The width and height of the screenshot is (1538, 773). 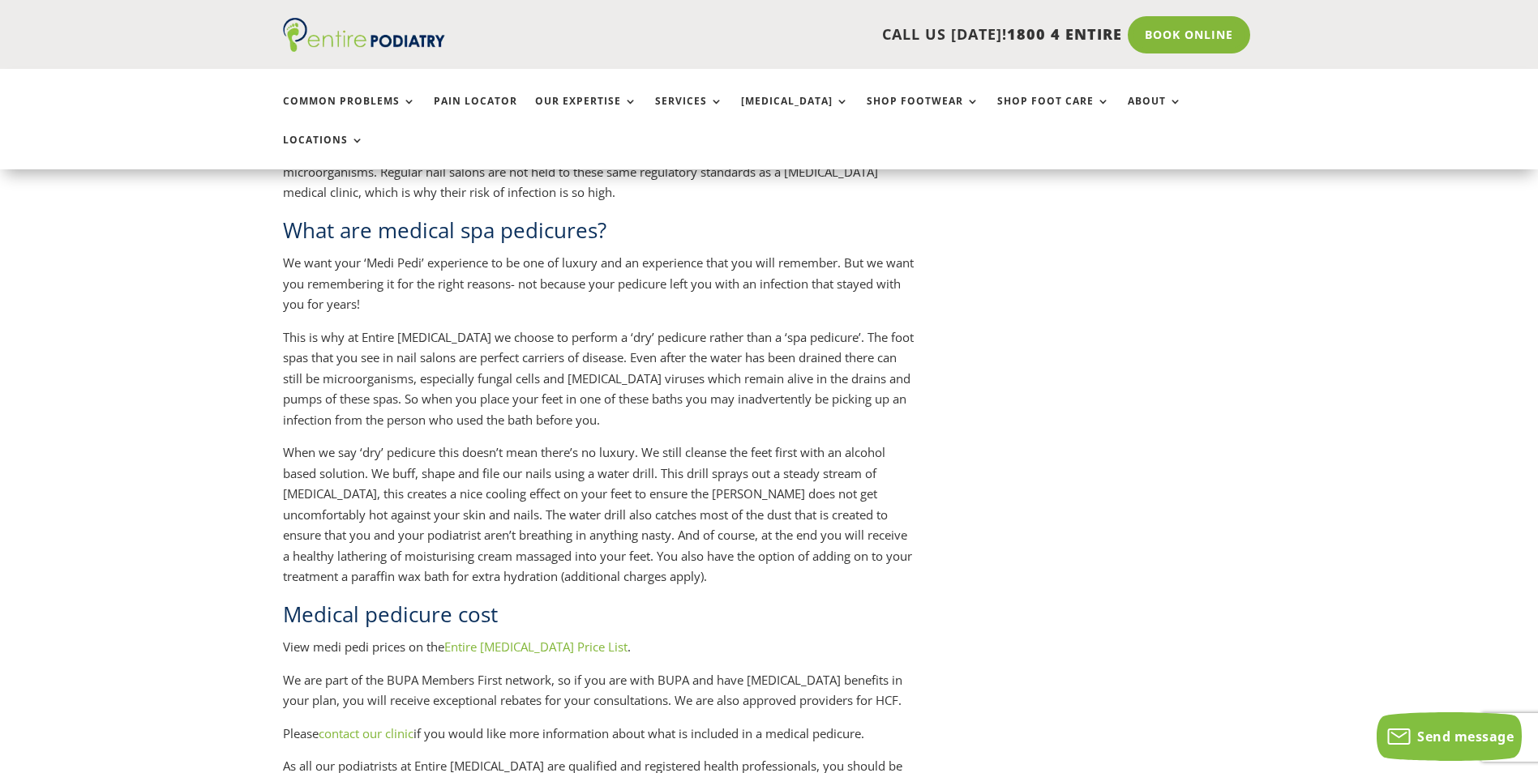 I want to click on p: When we say ‘dry’ pedicure this doesn’t mean there’s no luxury. We still cleanse the feet first w..., so click(x=598, y=521).